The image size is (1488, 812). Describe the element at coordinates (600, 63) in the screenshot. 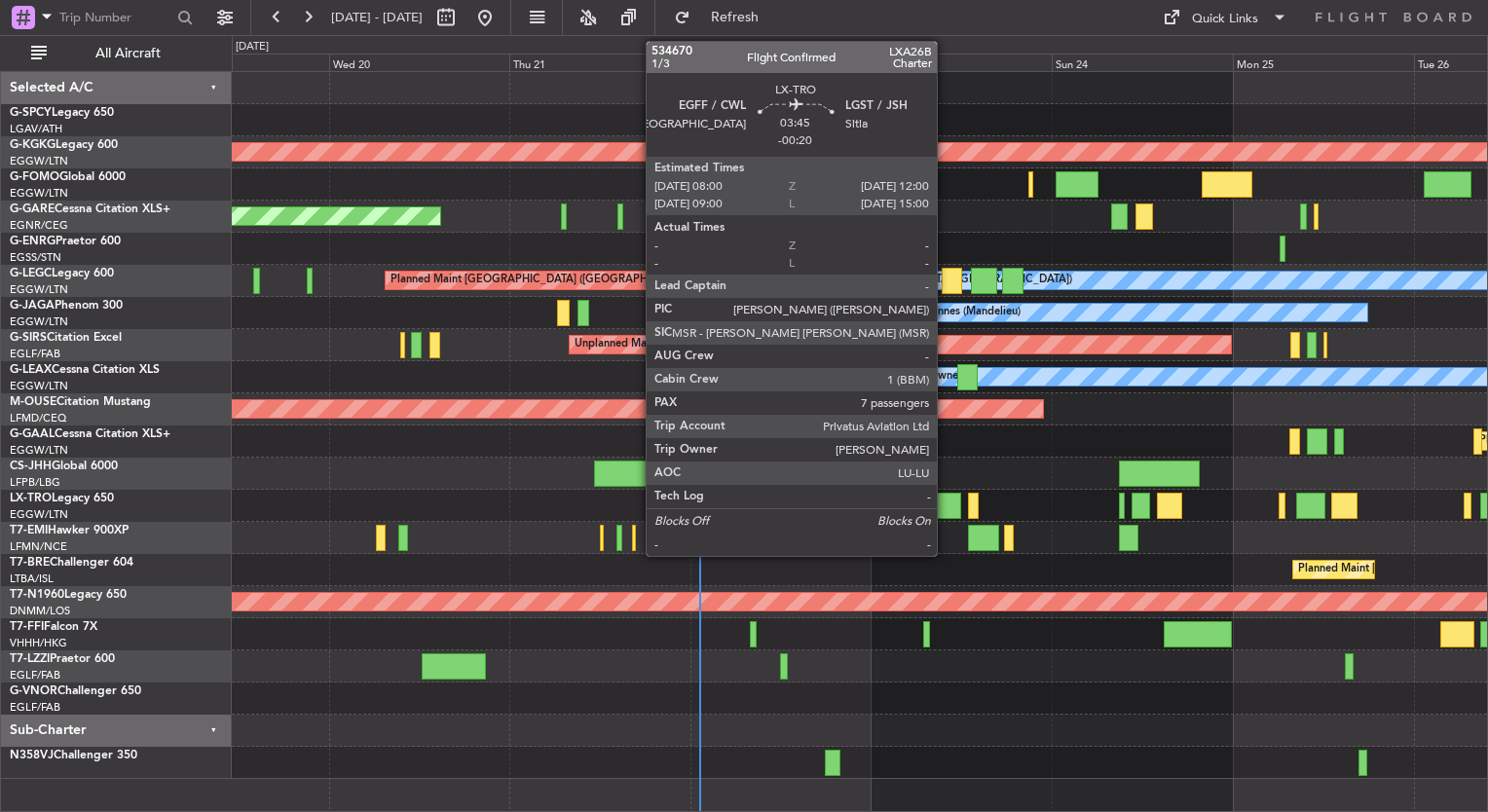

I see `div: Thu 21` at that location.